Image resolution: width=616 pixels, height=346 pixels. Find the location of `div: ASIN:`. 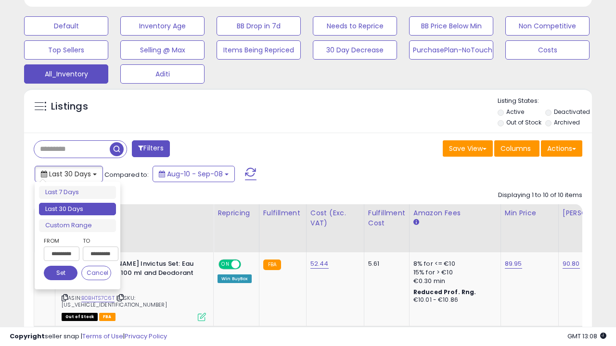

div: ASIN: is located at coordinates (134, 290).